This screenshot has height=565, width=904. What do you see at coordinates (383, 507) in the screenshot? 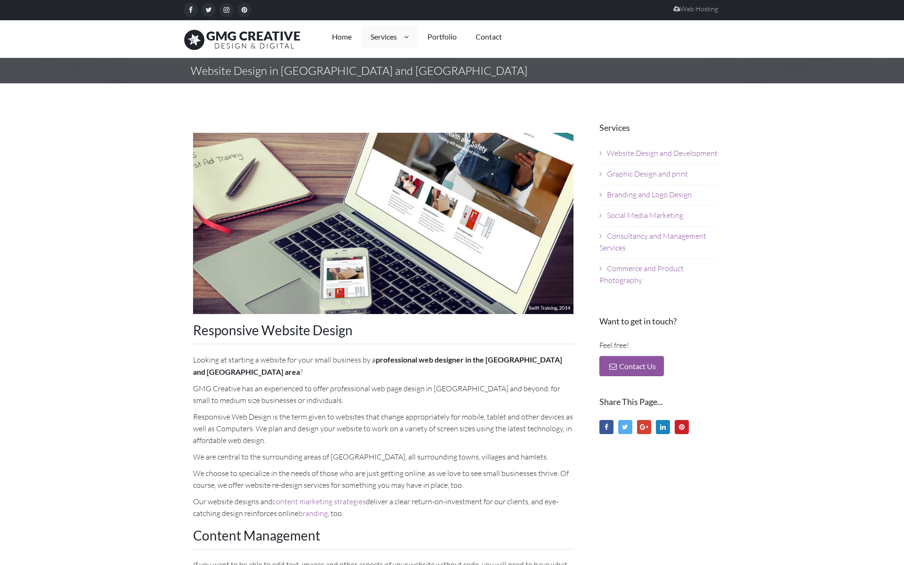
I see `p: Our website designs and deliver a clear return-on-investment for our clients, and eye-catching de...` at bounding box center [383, 507].